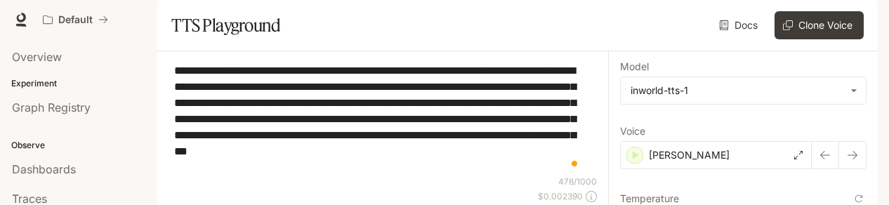 The image size is (889, 205). Describe the element at coordinates (75, 20) in the screenshot. I see `button: All workspaces` at that location.